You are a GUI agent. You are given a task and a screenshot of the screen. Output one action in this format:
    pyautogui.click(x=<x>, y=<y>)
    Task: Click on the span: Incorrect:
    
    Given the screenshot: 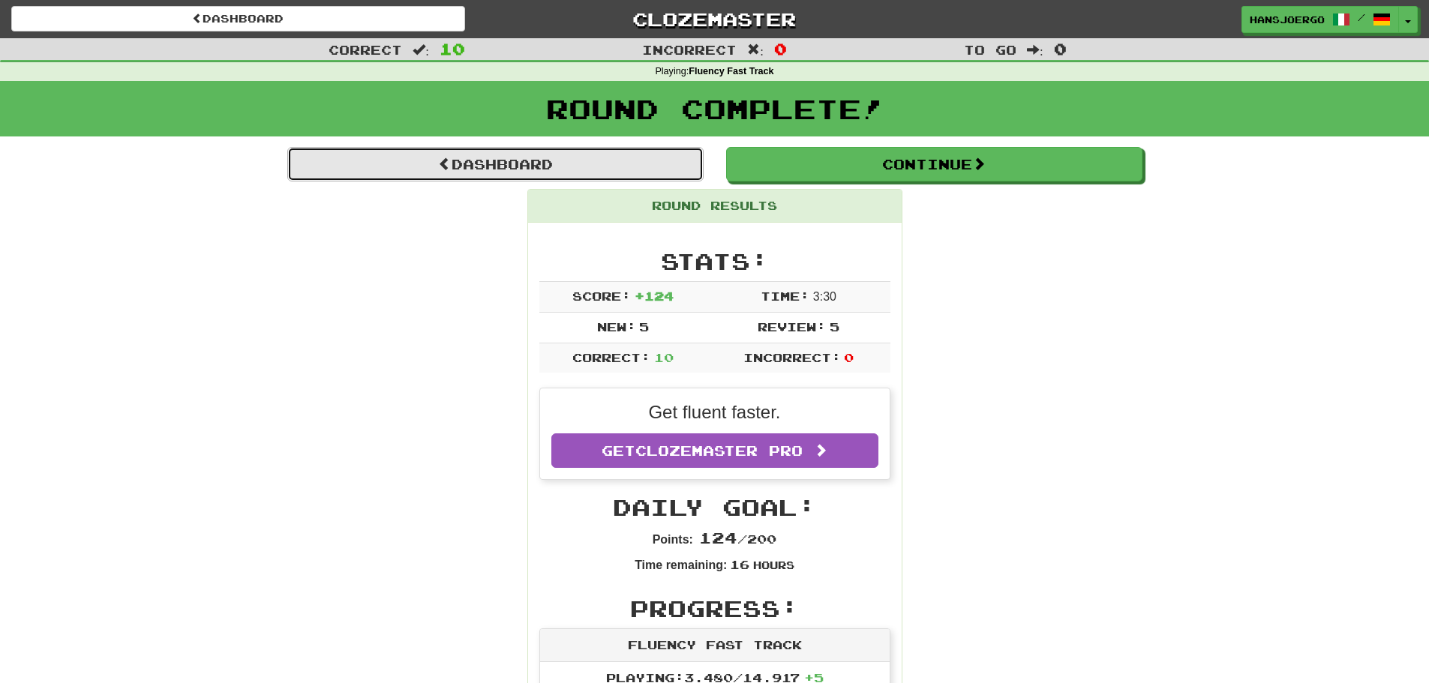 What is the action you would take?
    pyautogui.click(x=792, y=357)
    